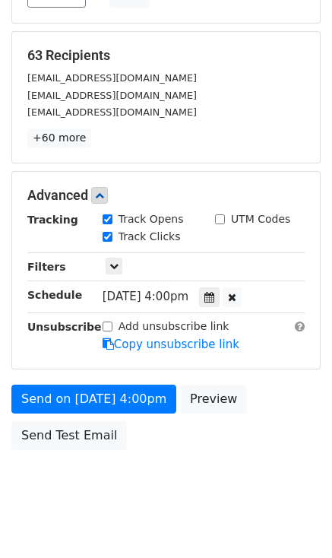 The image size is (332, 558). What do you see at coordinates (151, 219) in the screenshot?
I see `label: Track Opens` at bounding box center [151, 219].